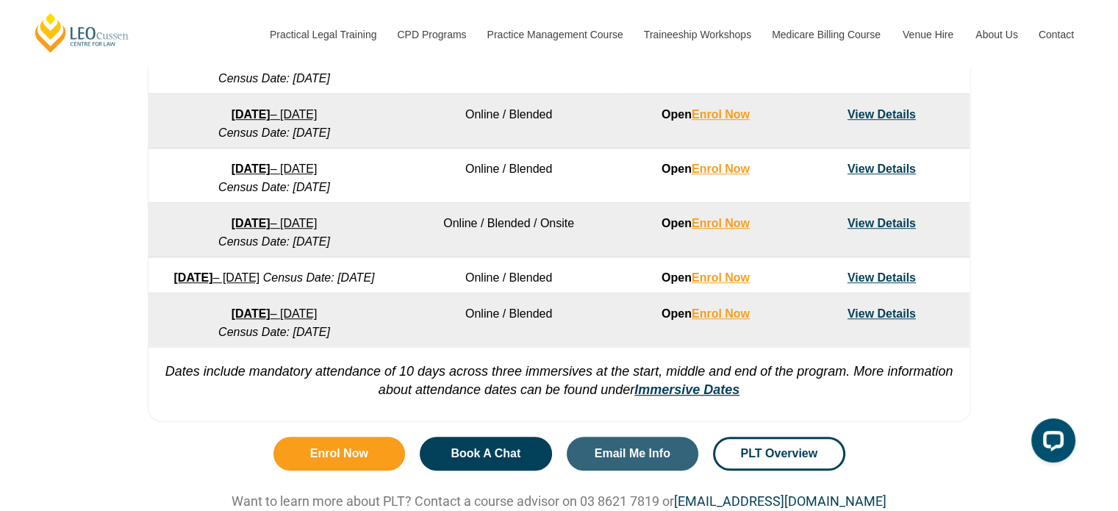 Image resolution: width=1118 pixels, height=511 pixels. What do you see at coordinates (485, 454) in the screenshot?
I see `span: Book A Chat` at bounding box center [485, 454].